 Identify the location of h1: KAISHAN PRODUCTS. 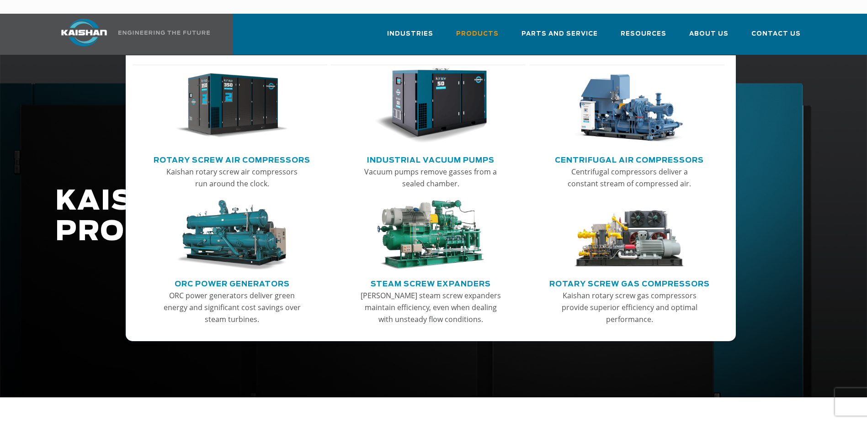
(370, 217).